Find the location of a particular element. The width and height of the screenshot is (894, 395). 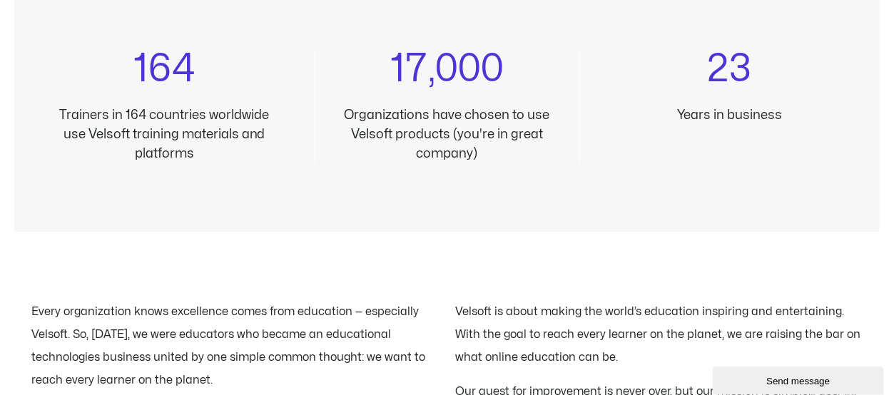

h3: 164 is located at coordinates (164, 69).